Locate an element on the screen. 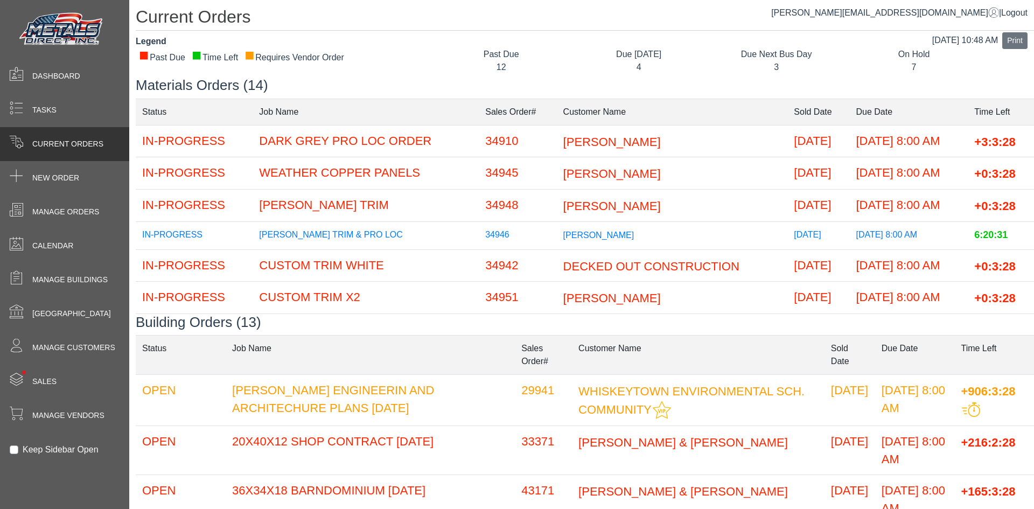  td: CUSTOM TRIM X2 is located at coordinates (366, 298).